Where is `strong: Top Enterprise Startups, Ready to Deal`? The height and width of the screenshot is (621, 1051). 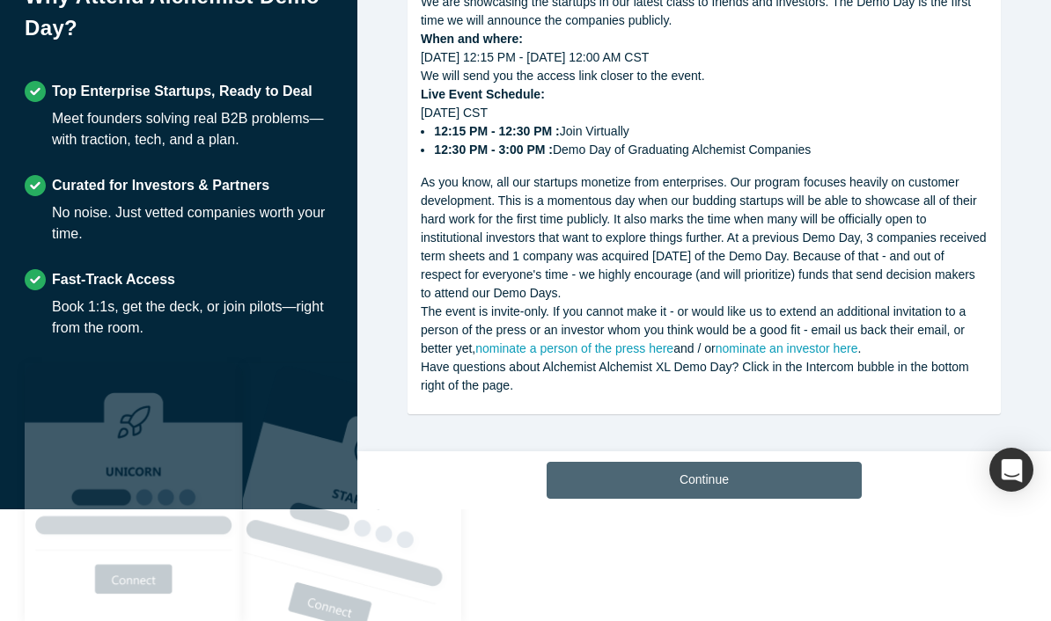
strong: Top Enterprise Startups, Ready to Deal is located at coordinates (182, 91).